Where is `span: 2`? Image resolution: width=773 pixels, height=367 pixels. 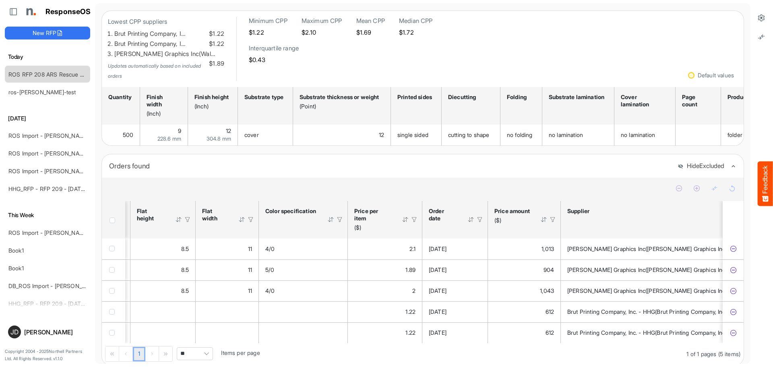 span: 2 is located at coordinates (414, 290).